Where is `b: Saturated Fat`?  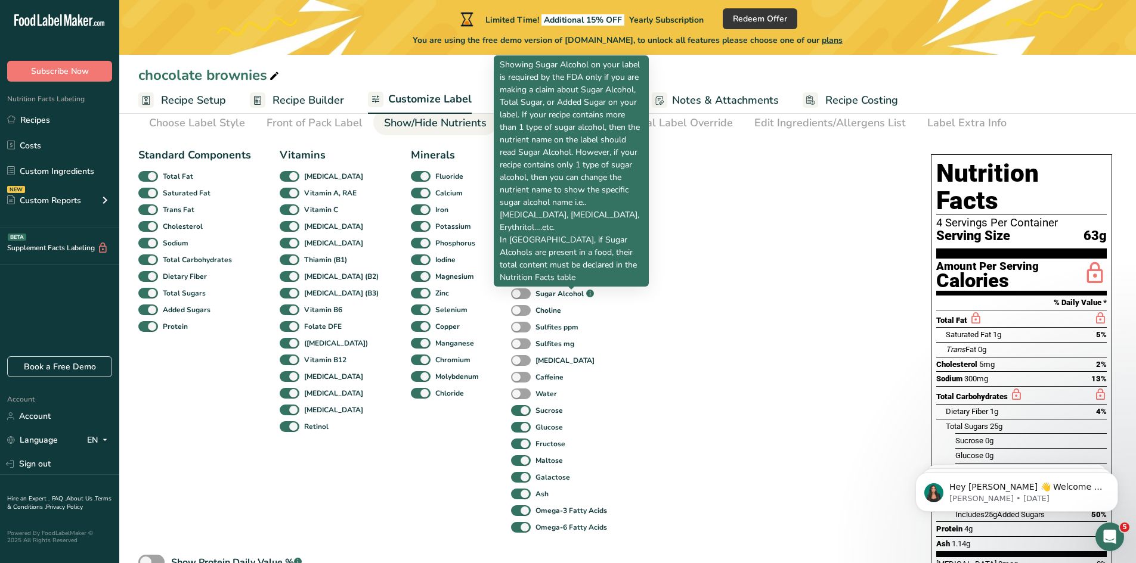 b: Saturated Fat is located at coordinates (187, 193).